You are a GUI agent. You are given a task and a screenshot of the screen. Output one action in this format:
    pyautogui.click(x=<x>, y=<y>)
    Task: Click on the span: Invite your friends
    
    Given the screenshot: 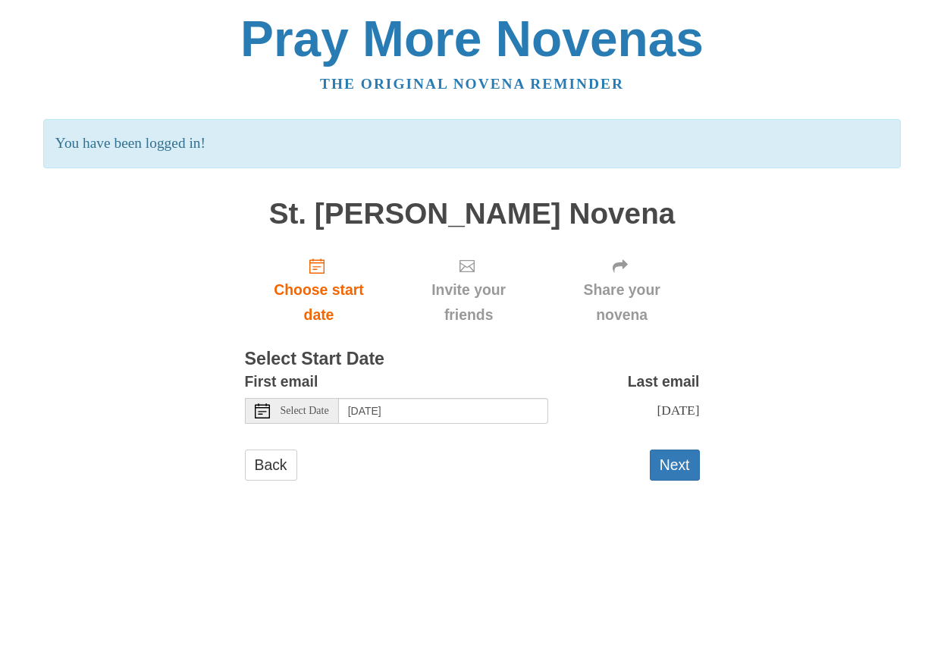 What is the action you would take?
    pyautogui.click(x=468, y=303)
    